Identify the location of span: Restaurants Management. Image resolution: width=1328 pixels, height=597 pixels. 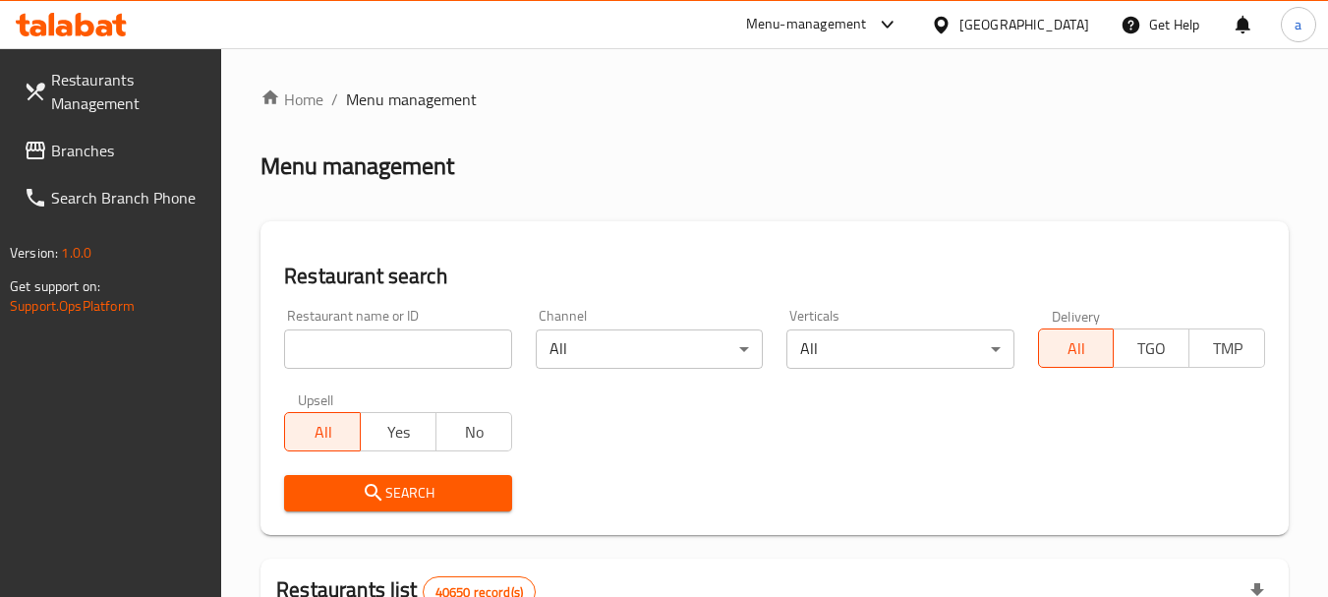
(129, 91).